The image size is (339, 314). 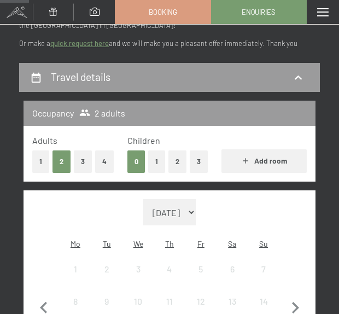 What do you see at coordinates (107, 243) in the screenshot?
I see `abbr: Tuesday` at bounding box center [107, 243].